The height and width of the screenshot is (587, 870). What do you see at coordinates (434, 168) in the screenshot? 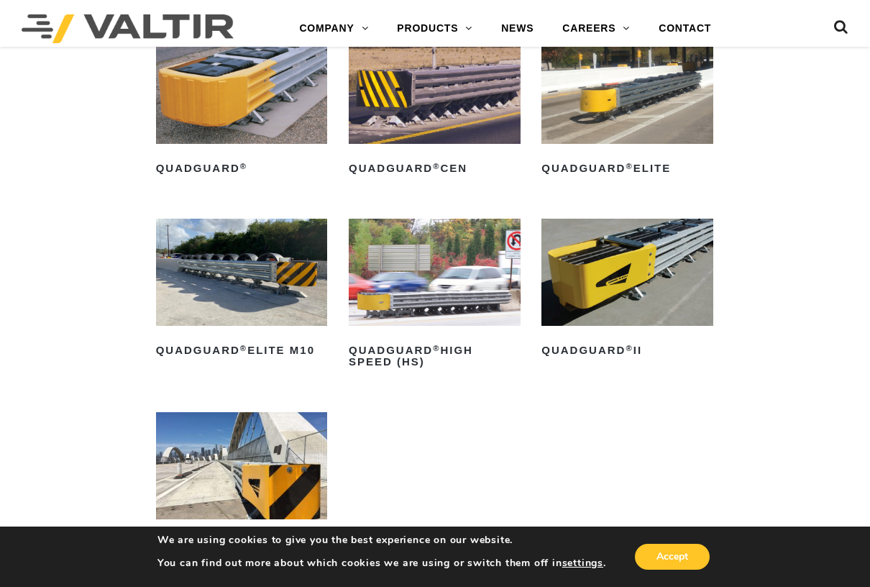
I see `h2: QuadGuard CEN` at bounding box center [434, 168].